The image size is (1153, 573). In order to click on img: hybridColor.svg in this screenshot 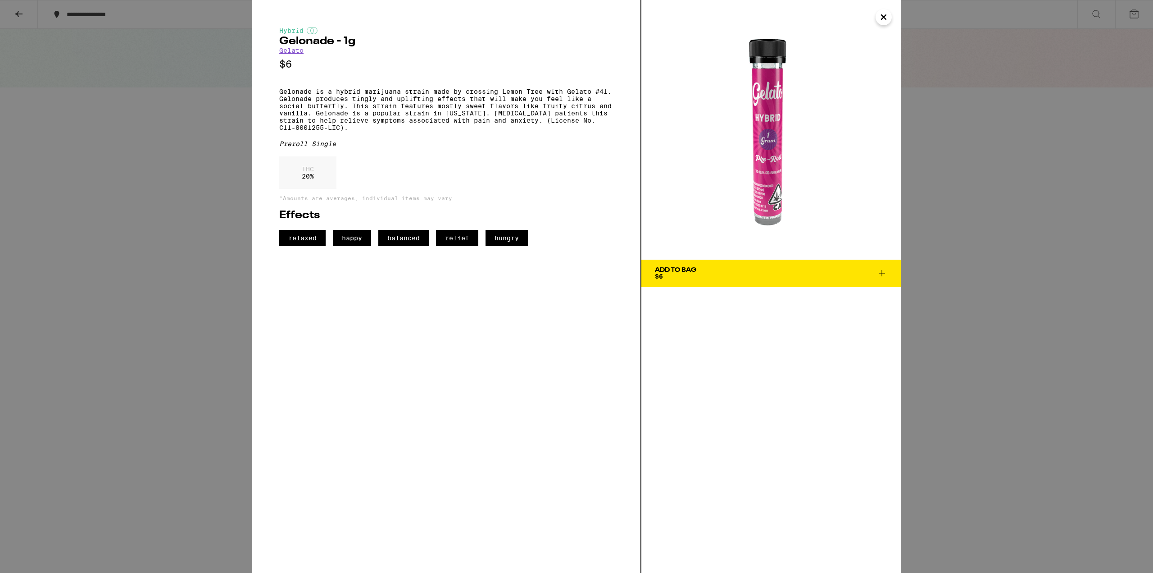, I will do `click(312, 31)`.